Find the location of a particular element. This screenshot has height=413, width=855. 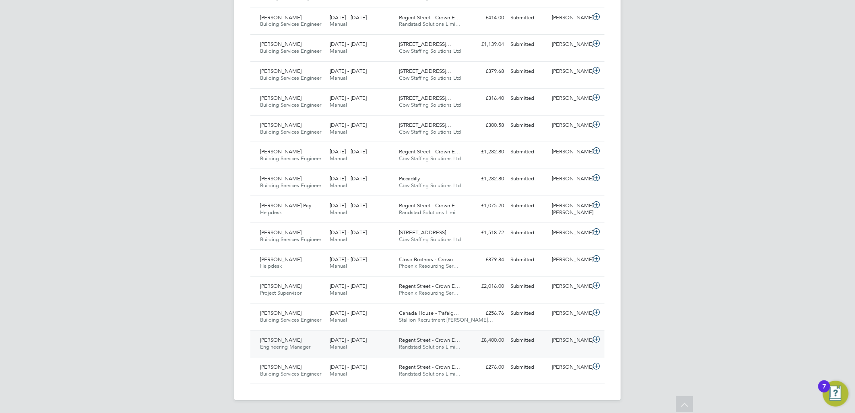

span: Phoenix Resourcing Ser… is located at coordinates (429, 266).